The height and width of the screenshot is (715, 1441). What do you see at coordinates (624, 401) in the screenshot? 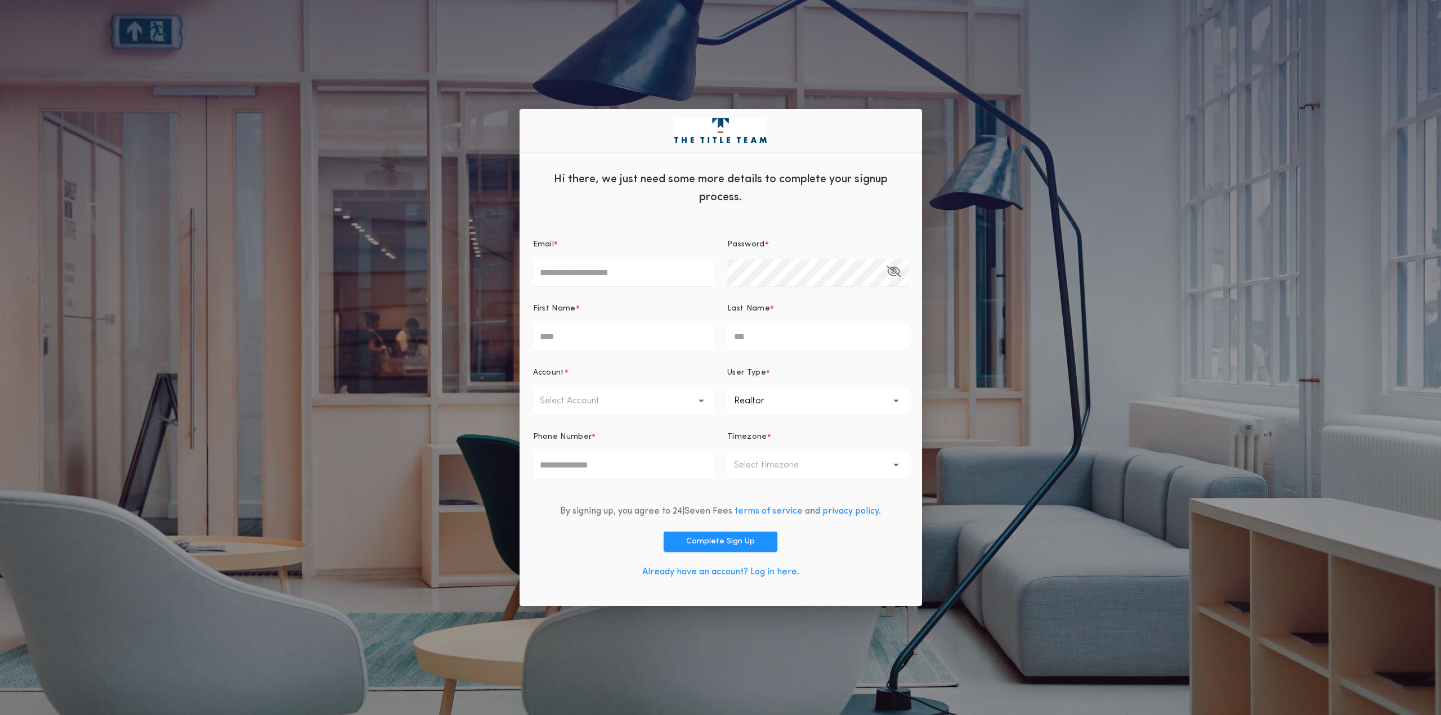
I see `button: Select Account` at bounding box center [624, 401].